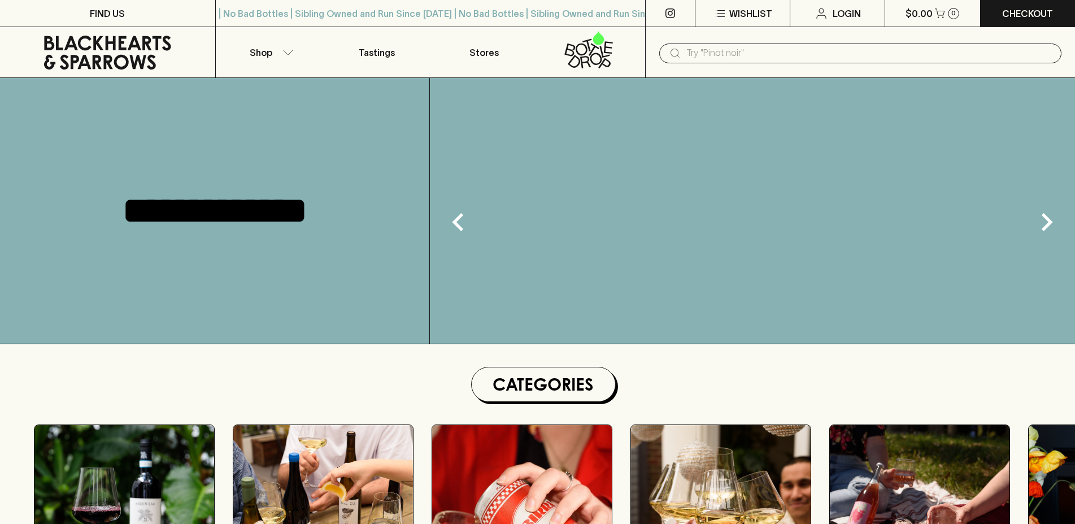 The width and height of the screenshot is (1075, 524). I want to click on p: Checkout, so click(1028, 14).